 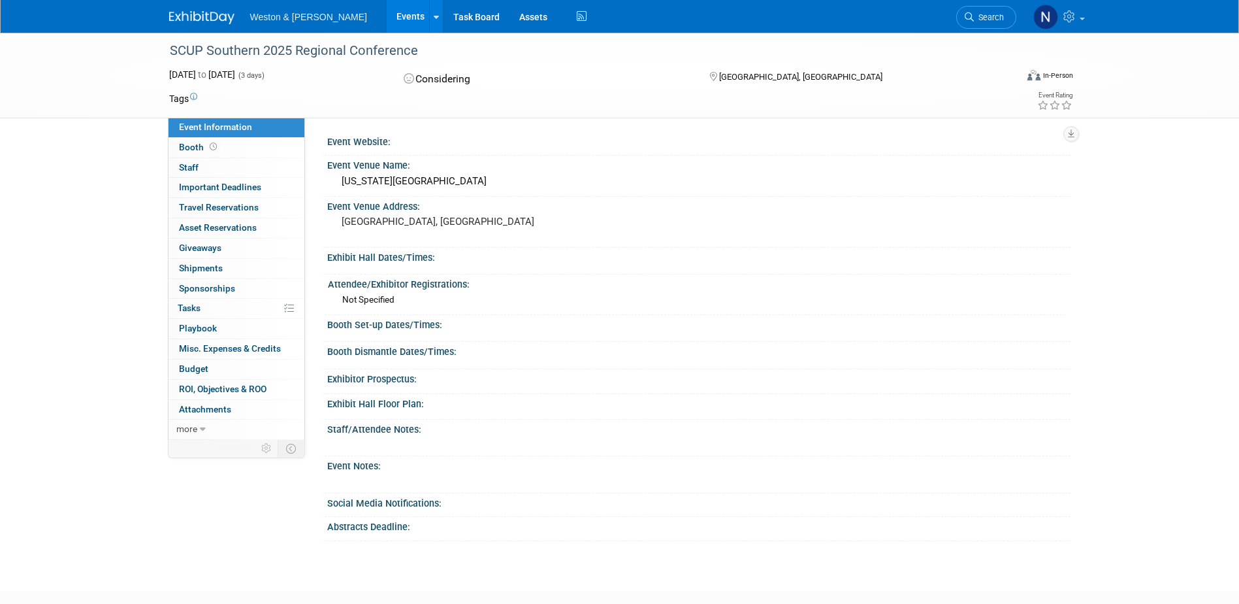 What do you see at coordinates (202, 18) in the screenshot?
I see `img: ExhibitDay` at bounding box center [202, 18].